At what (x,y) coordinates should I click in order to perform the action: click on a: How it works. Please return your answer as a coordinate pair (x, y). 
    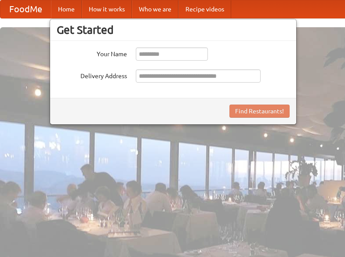
    Looking at the image, I should click on (107, 9).